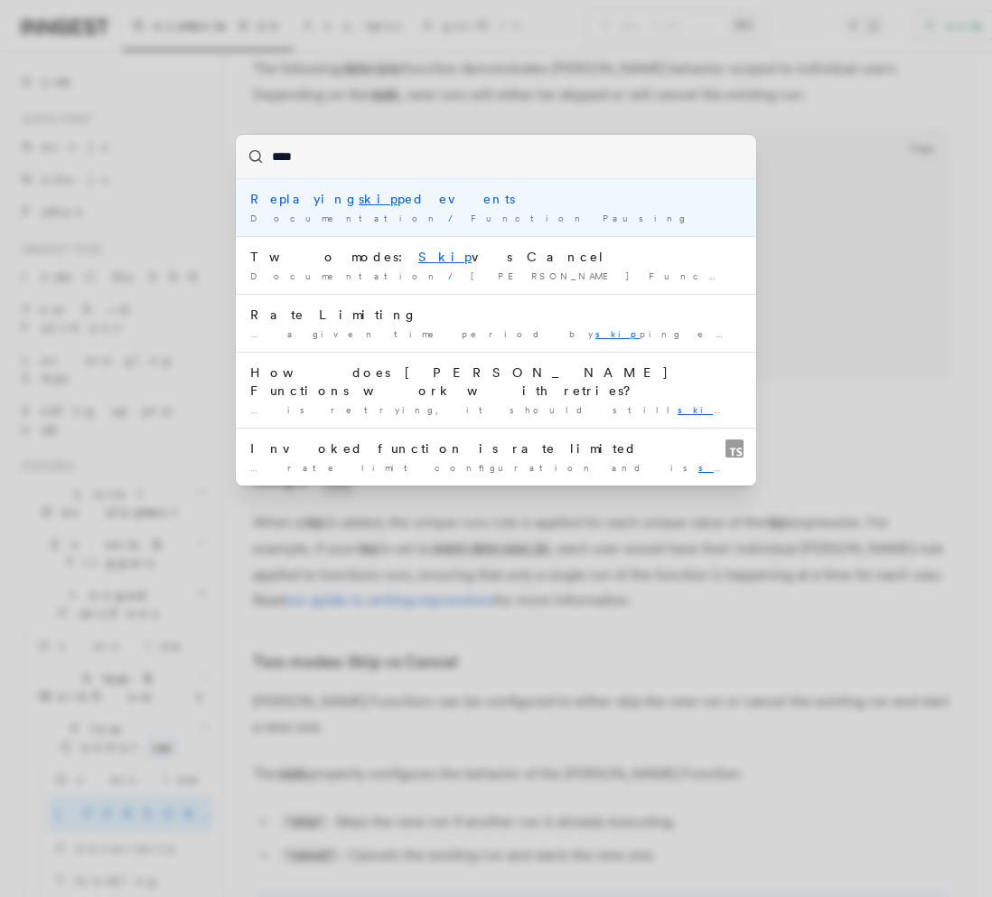 This screenshot has height=897, width=992. I want to click on mark: Skip, so click(445, 257).